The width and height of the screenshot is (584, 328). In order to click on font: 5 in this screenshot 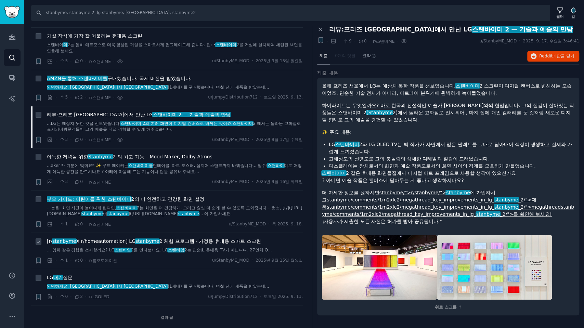, I will do `click(66, 61)`.